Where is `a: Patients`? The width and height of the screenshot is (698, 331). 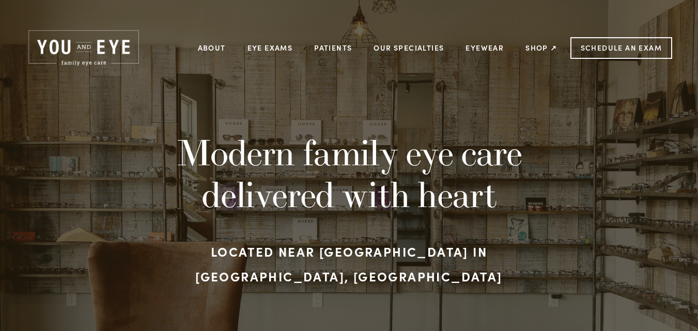 a: Patients is located at coordinates (333, 48).